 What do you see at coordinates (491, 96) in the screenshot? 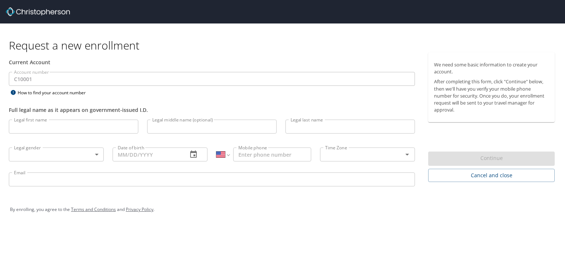
I see `p: After completing this form, click "Continue" below, then we'll have you verify your mobile phone ...` at bounding box center [491, 96].